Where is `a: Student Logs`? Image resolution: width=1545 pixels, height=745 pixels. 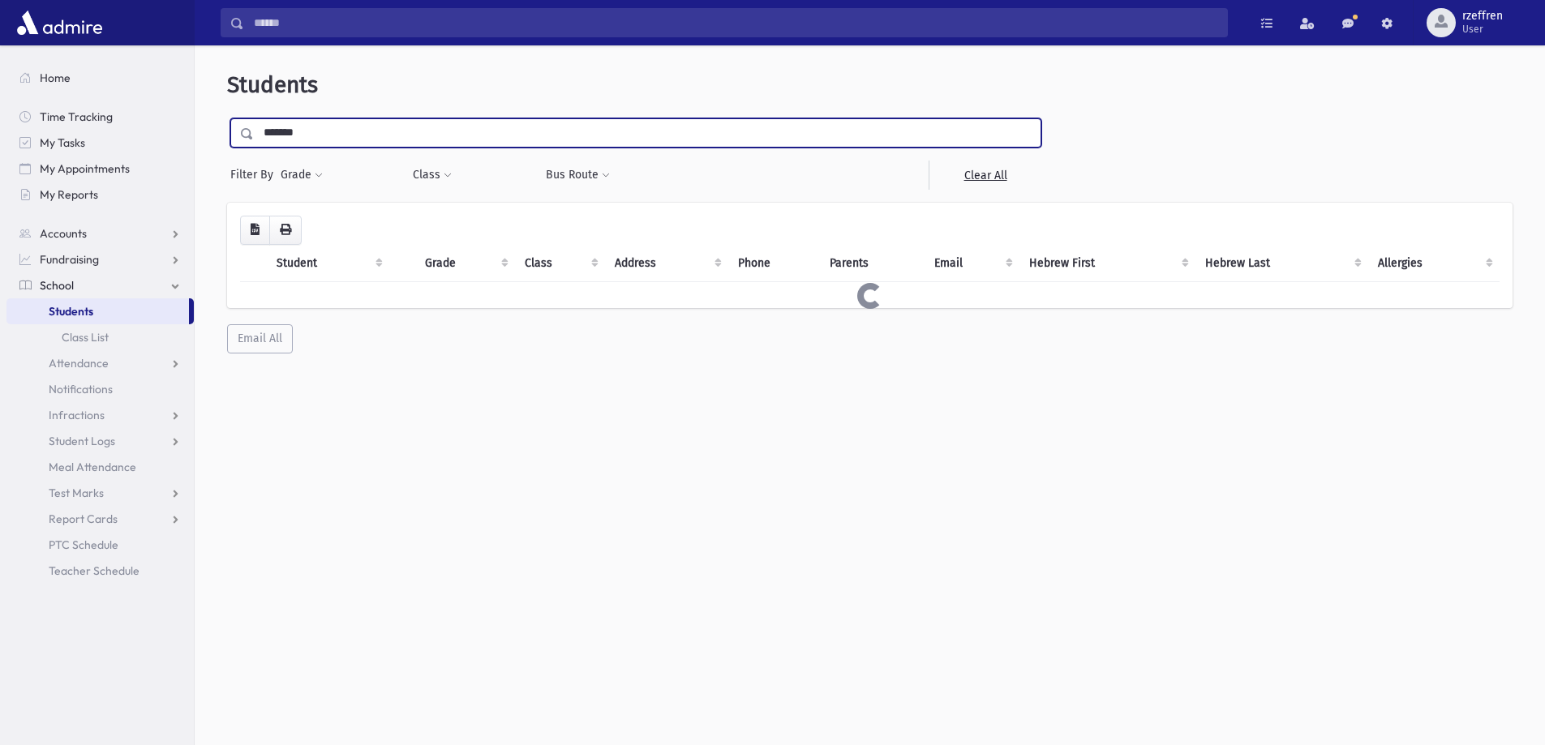
a: Student Logs is located at coordinates (100, 441).